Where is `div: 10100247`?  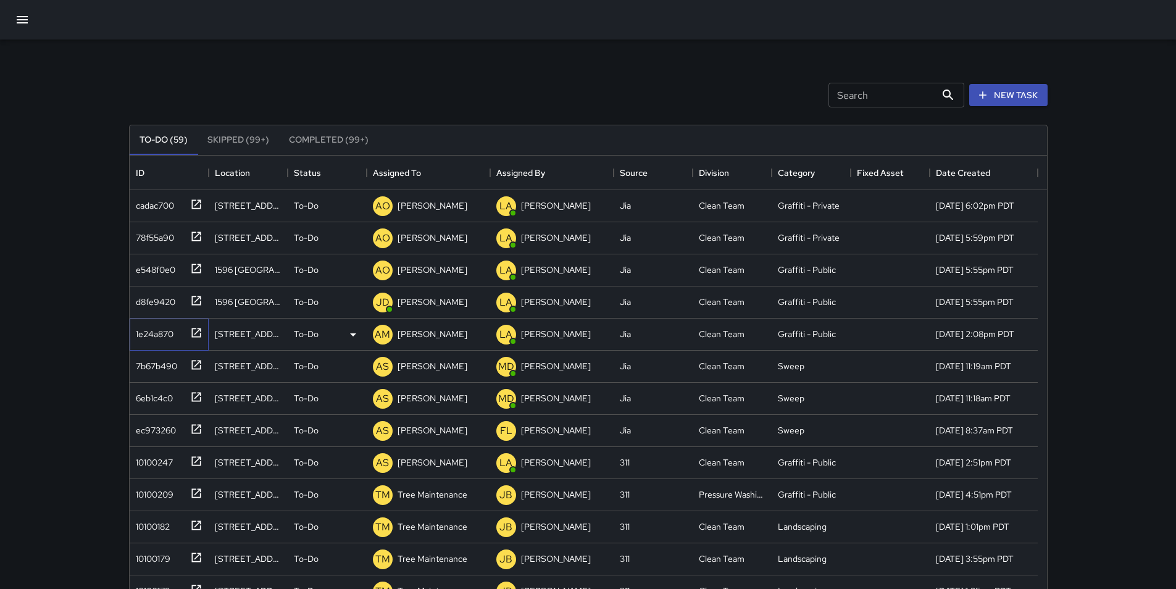
div: 10100247 is located at coordinates (152, 460).